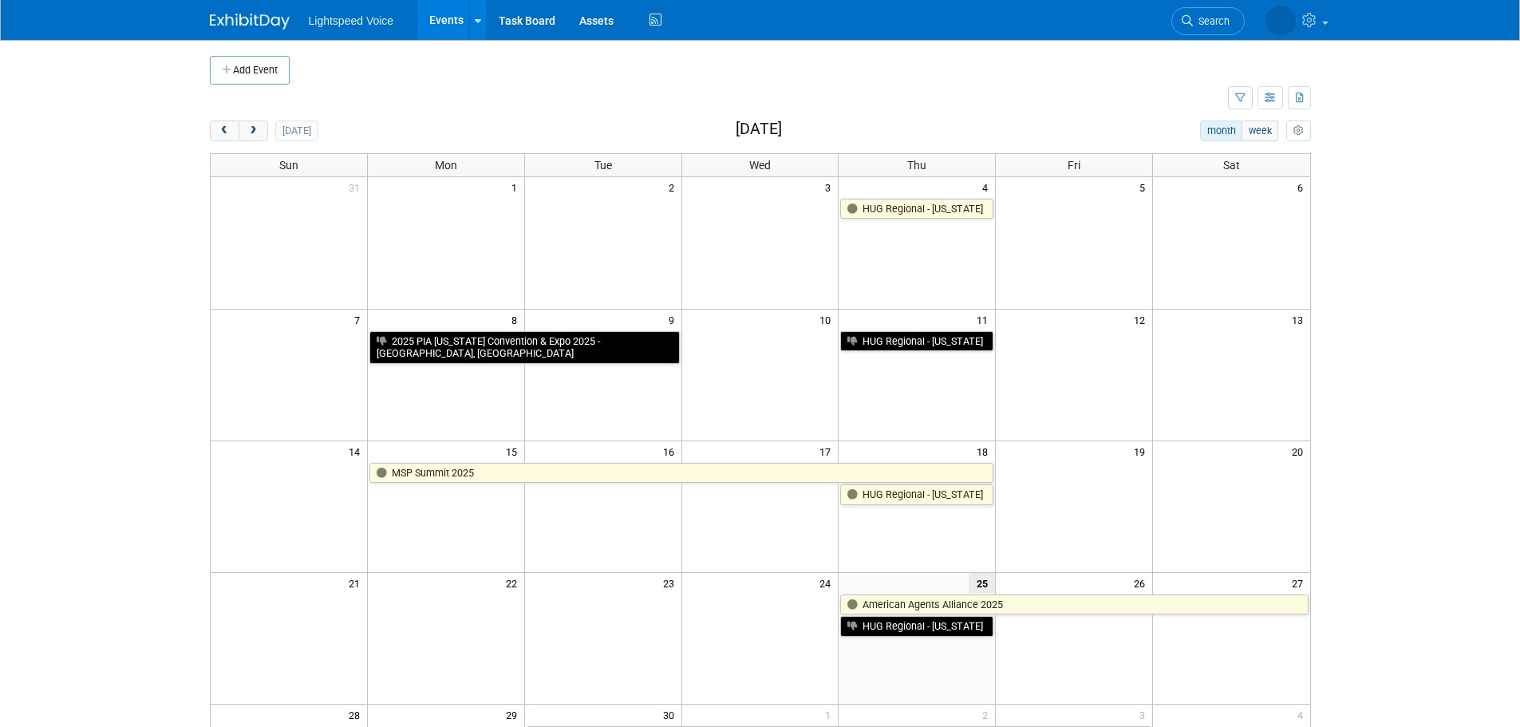 Image resolution: width=1520 pixels, height=727 pixels. What do you see at coordinates (357, 187) in the screenshot?
I see `span: 31` at bounding box center [357, 187].